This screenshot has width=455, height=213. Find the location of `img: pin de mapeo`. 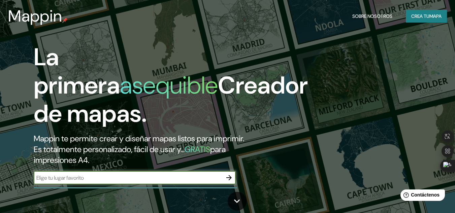

img: pin de mapeo is located at coordinates (65, 20).